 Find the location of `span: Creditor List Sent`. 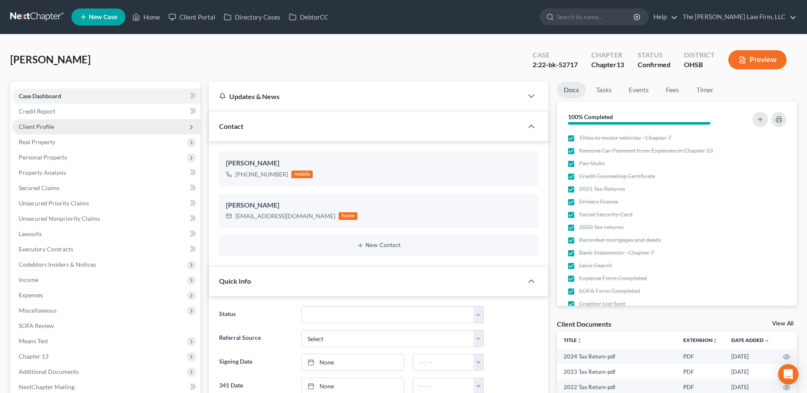

span: Creditor List Sent is located at coordinates (602, 304).